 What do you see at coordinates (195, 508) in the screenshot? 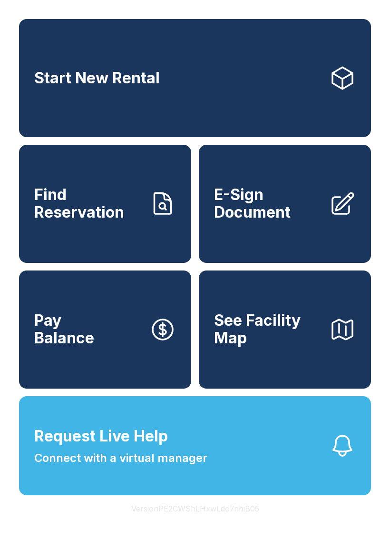
I see `button: VersionPE2CWShLHxwLdo7nhiB05` at bounding box center [195, 508].